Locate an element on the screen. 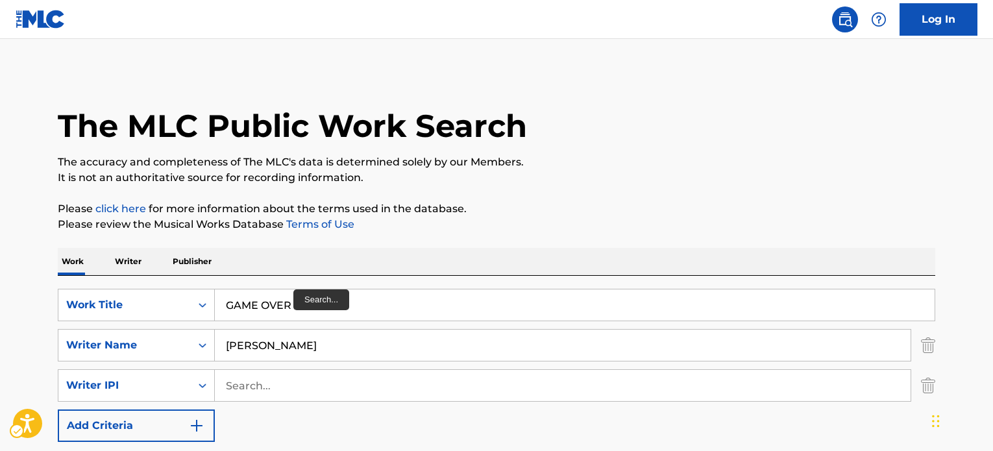 The height and width of the screenshot is (451, 993). a: Log In is located at coordinates (939, 19).